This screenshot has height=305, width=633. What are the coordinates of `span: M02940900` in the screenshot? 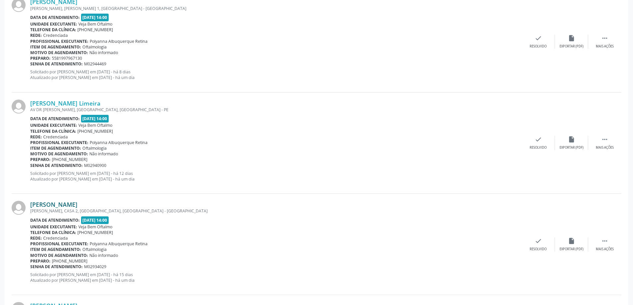 It's located at (95, 166).